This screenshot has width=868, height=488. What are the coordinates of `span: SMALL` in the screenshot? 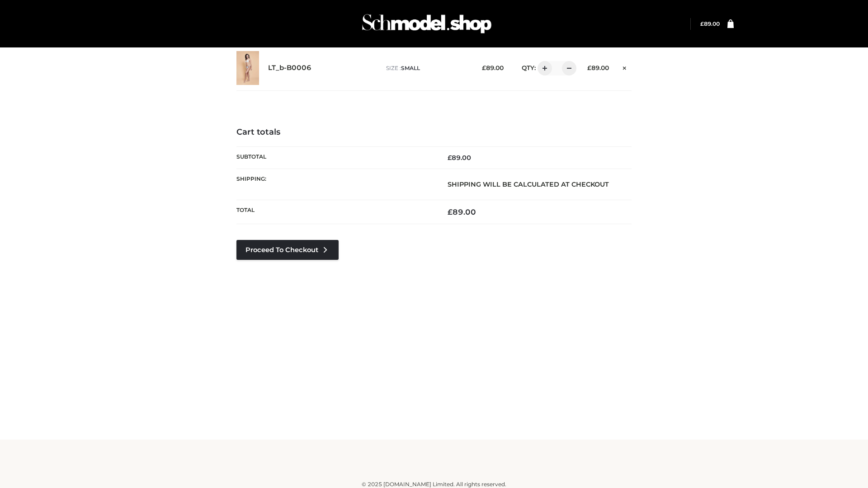 It's located at (411, 68).